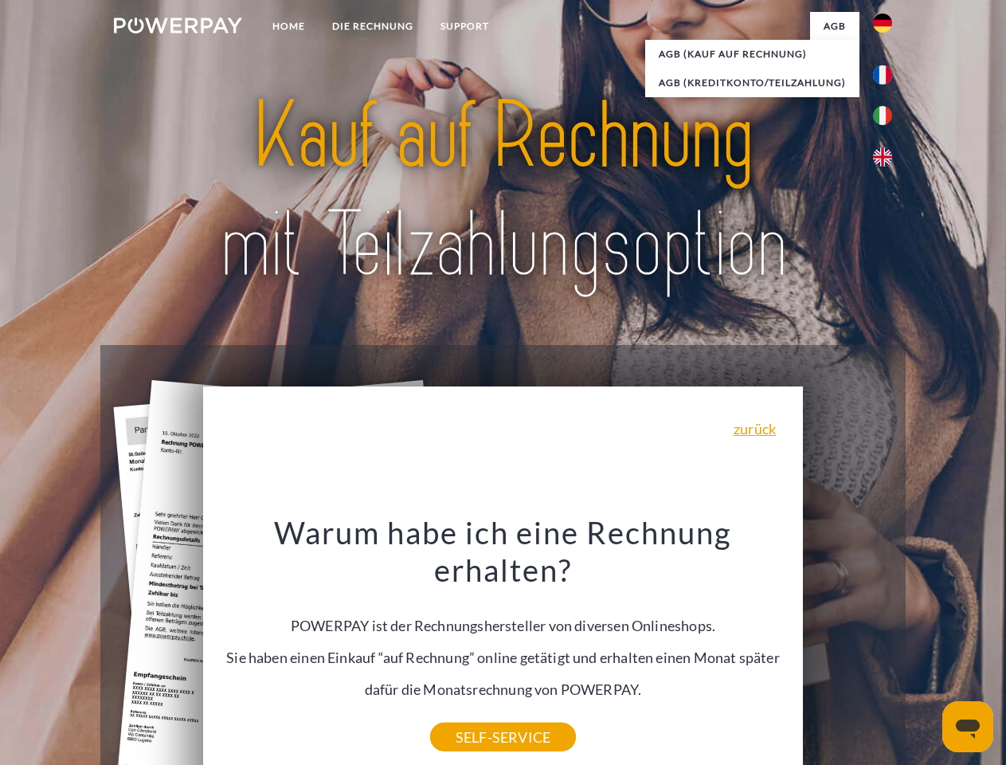 The image size is (1006, 765). What do you see at coordinates (752, 54) in the screenshot?
I see `a: AGB (Kauf auf Rechnung)` at bounding box center [752, 54].